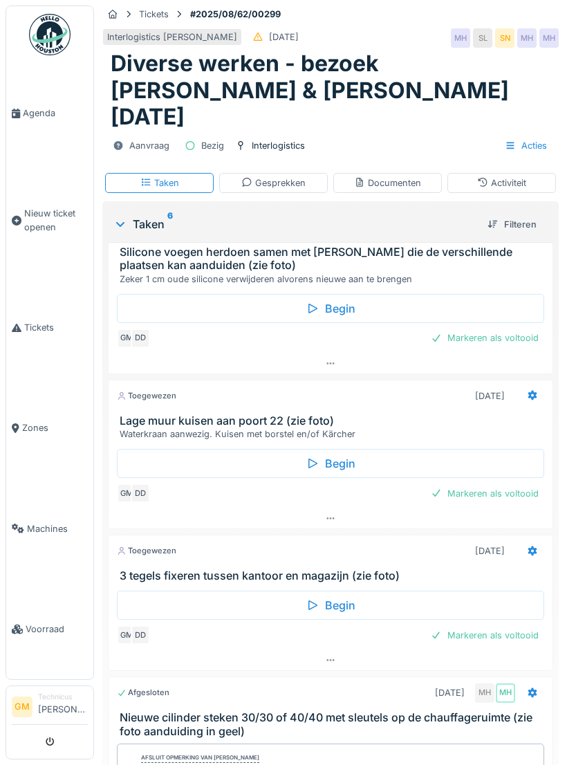 This screenshot has width=567, height=765. I want to click on div: Tickets, so click(154, 14).